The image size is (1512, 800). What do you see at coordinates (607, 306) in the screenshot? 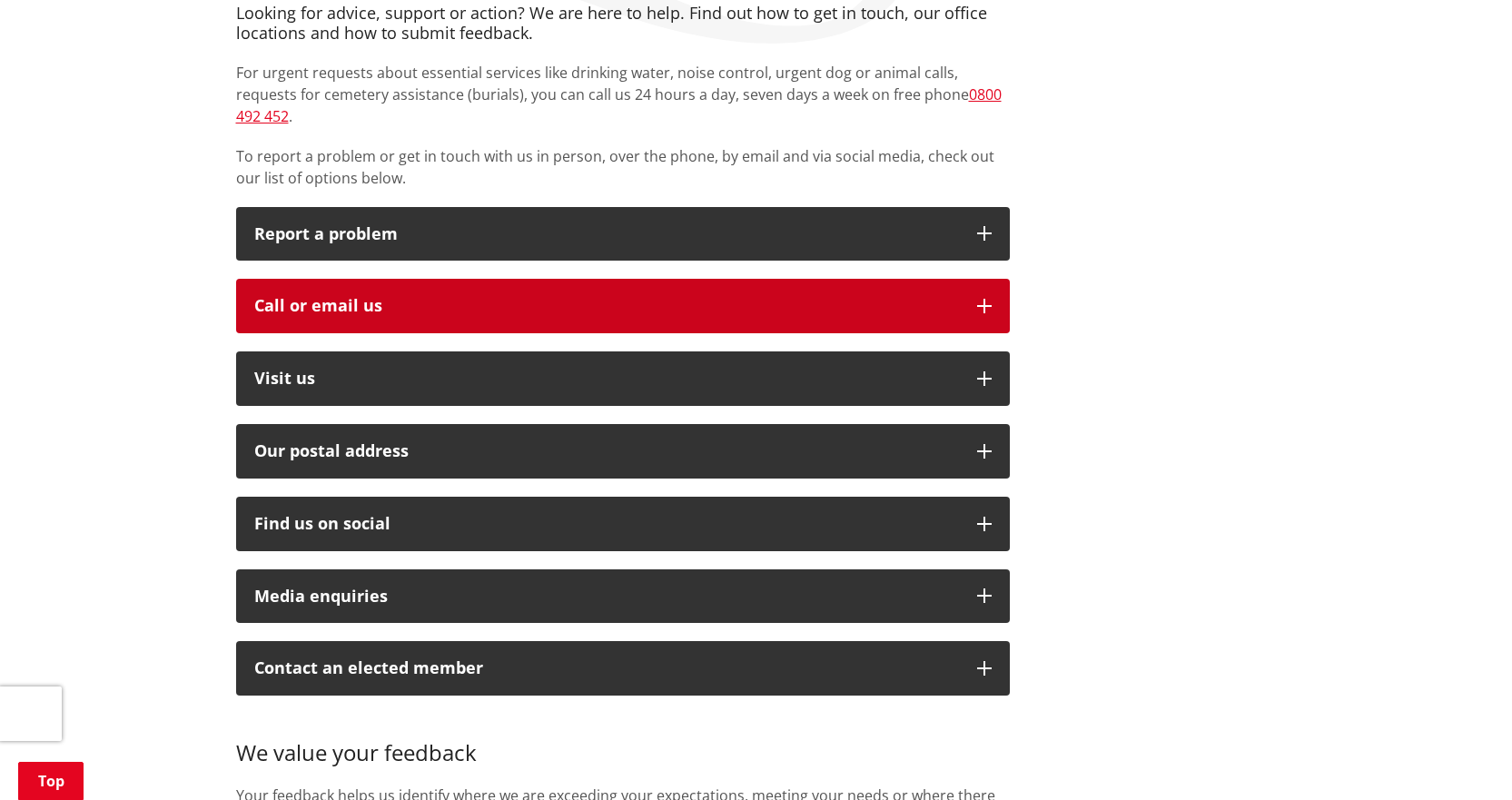
I see `div: Call or email us` at bounding box center [607, 306].